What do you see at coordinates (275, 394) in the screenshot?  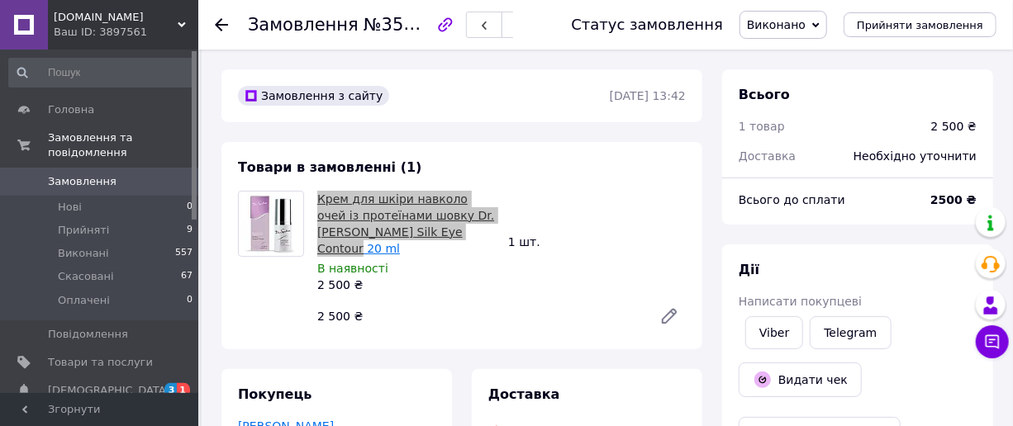 I see `span: Покупець` at bounding box center [275, 394].